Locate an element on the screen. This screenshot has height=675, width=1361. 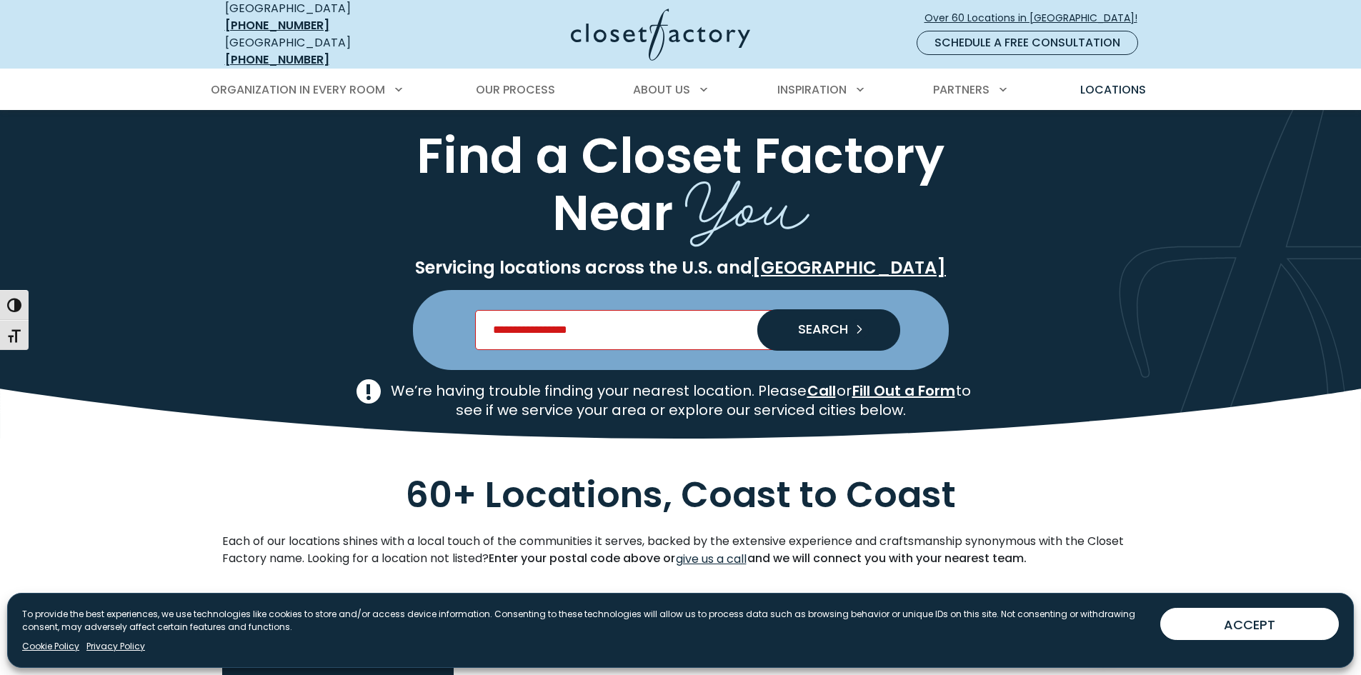
span: Organization in Every Room is located at coordinates (298, 89).